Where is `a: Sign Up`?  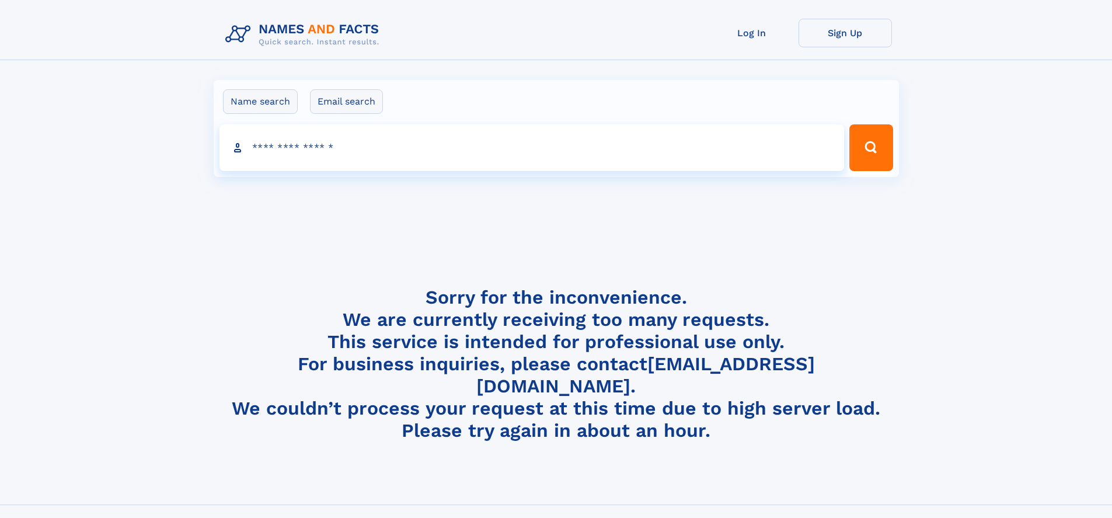
a: Sign Up is located at coordinates (845, 33).